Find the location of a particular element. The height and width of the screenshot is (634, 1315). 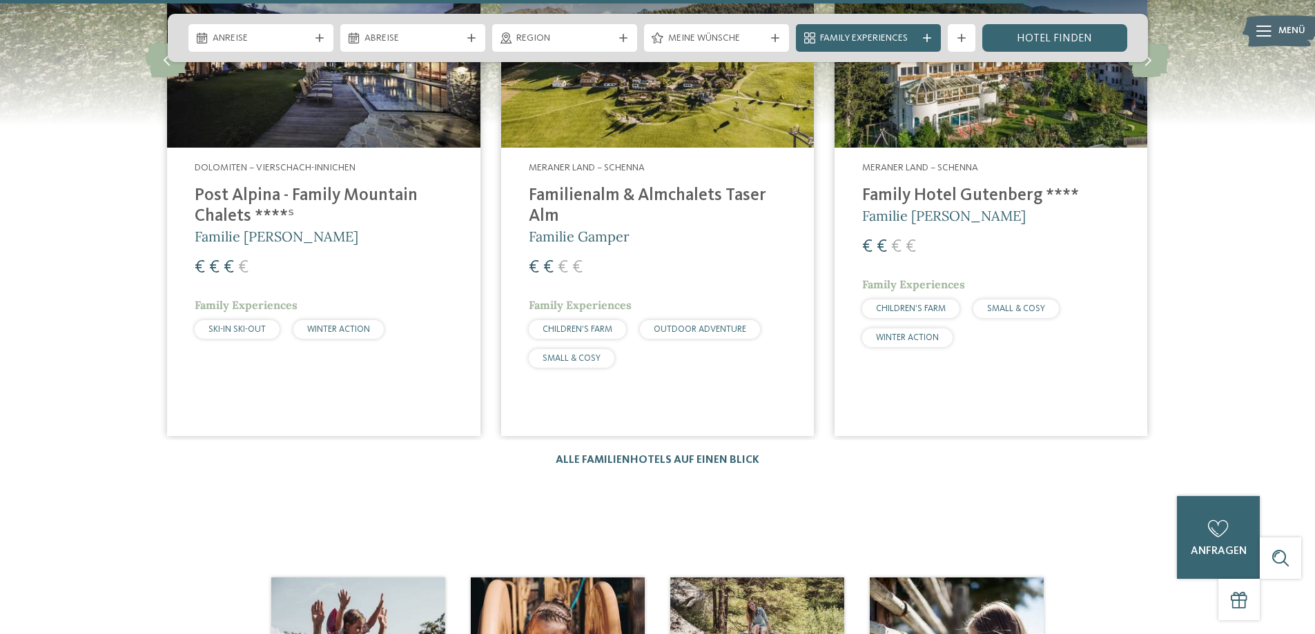

span: anfragen is located at coordinates (1218, 552).